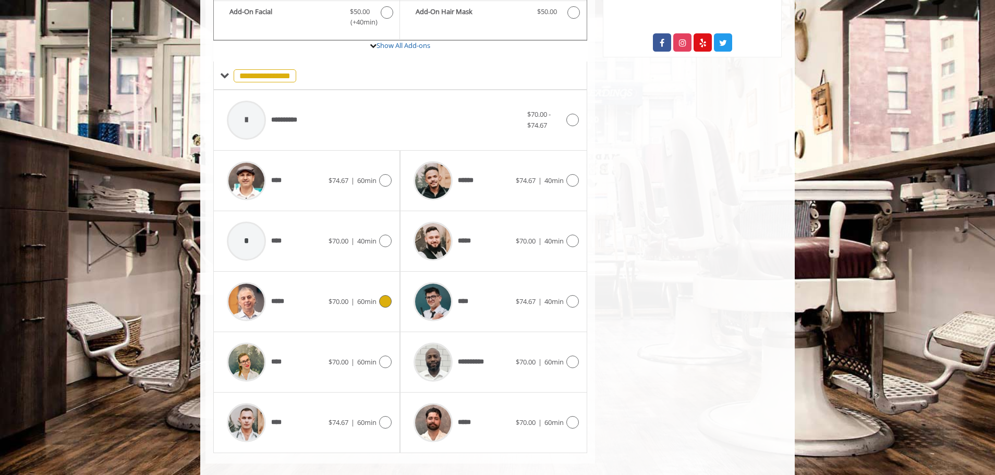  What do you see at coordinates (403, 45) in the screenshot?
I see `a: Show All Add-ons` at bounding box center [403, 45].